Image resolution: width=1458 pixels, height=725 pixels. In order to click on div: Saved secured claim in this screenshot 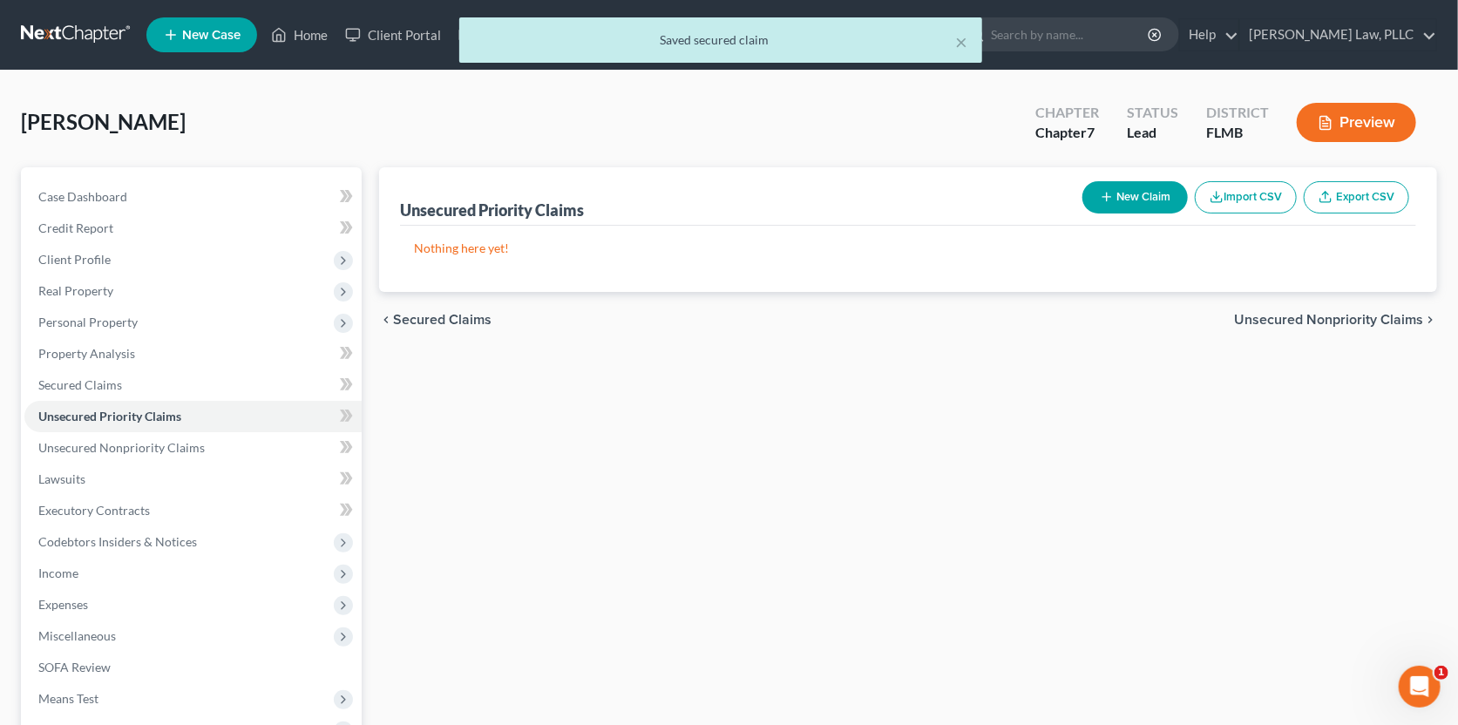, I will do `click(721, 40)`.